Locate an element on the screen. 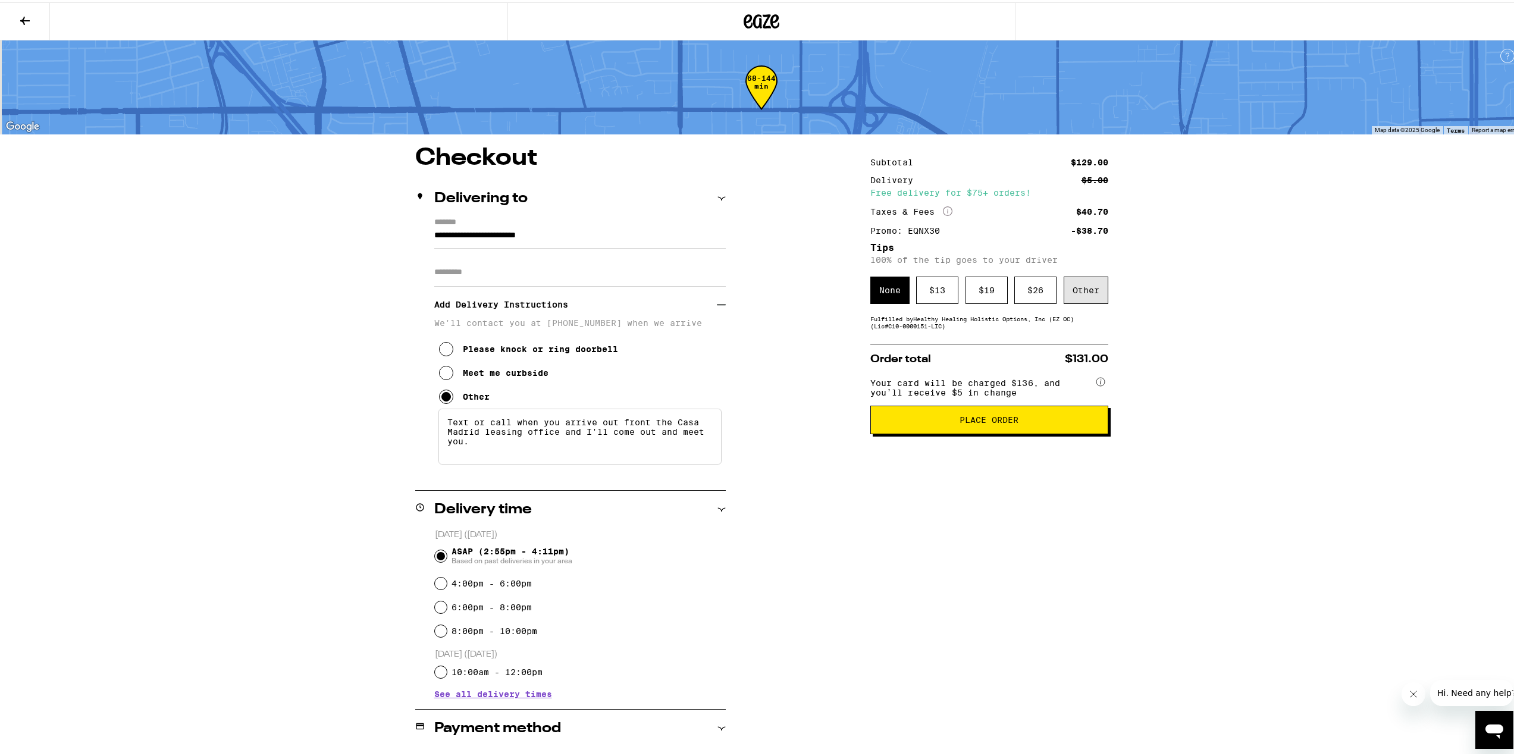  h2: Delivery time is located at coordinates (483, 507).